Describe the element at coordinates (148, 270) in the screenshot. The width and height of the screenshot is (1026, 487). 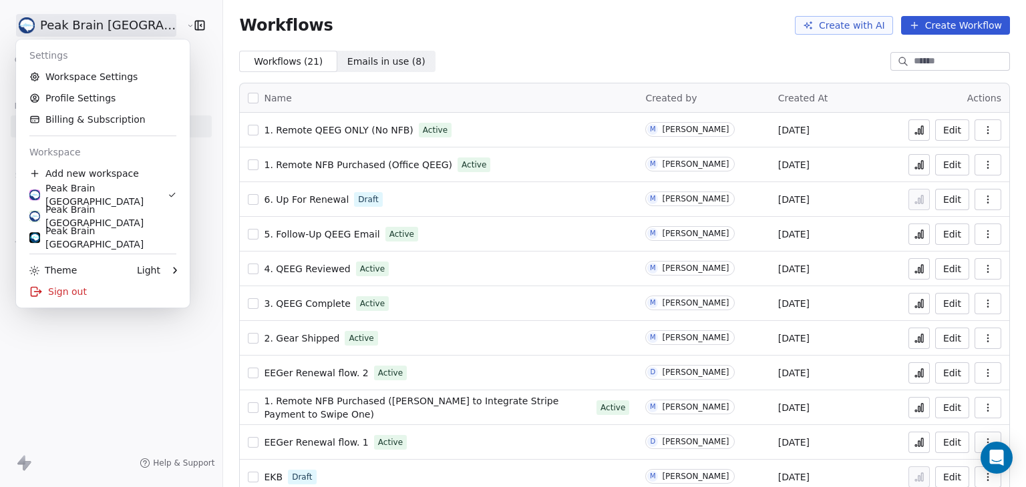
I see `div: Light` at that location.